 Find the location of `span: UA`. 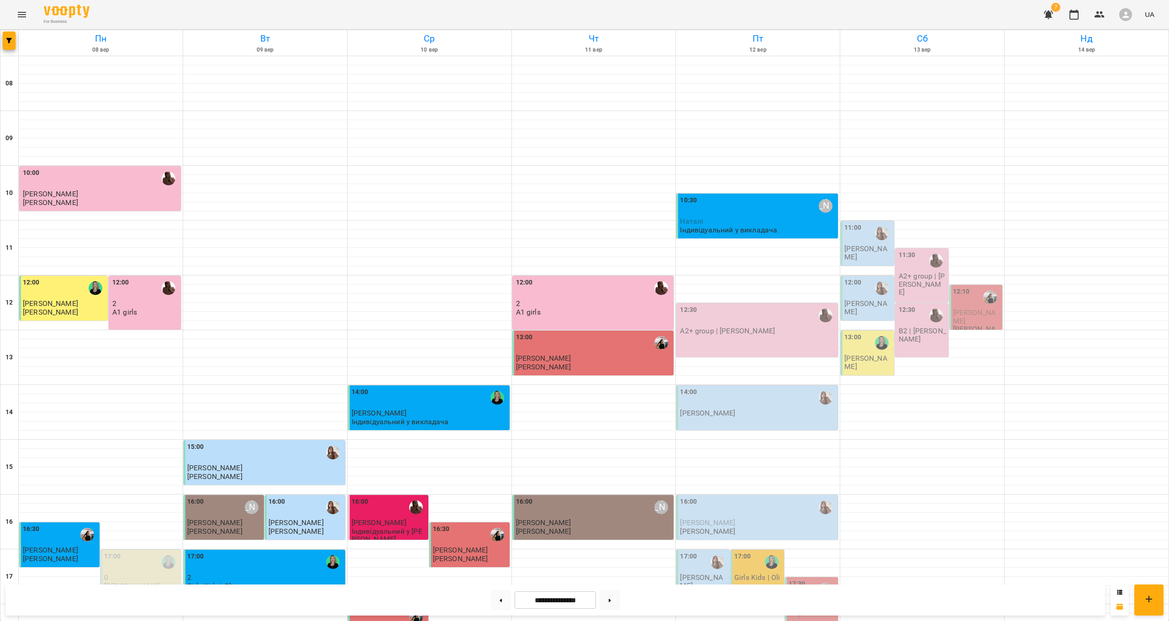

span: UA is located at coordinates (1149, 14).